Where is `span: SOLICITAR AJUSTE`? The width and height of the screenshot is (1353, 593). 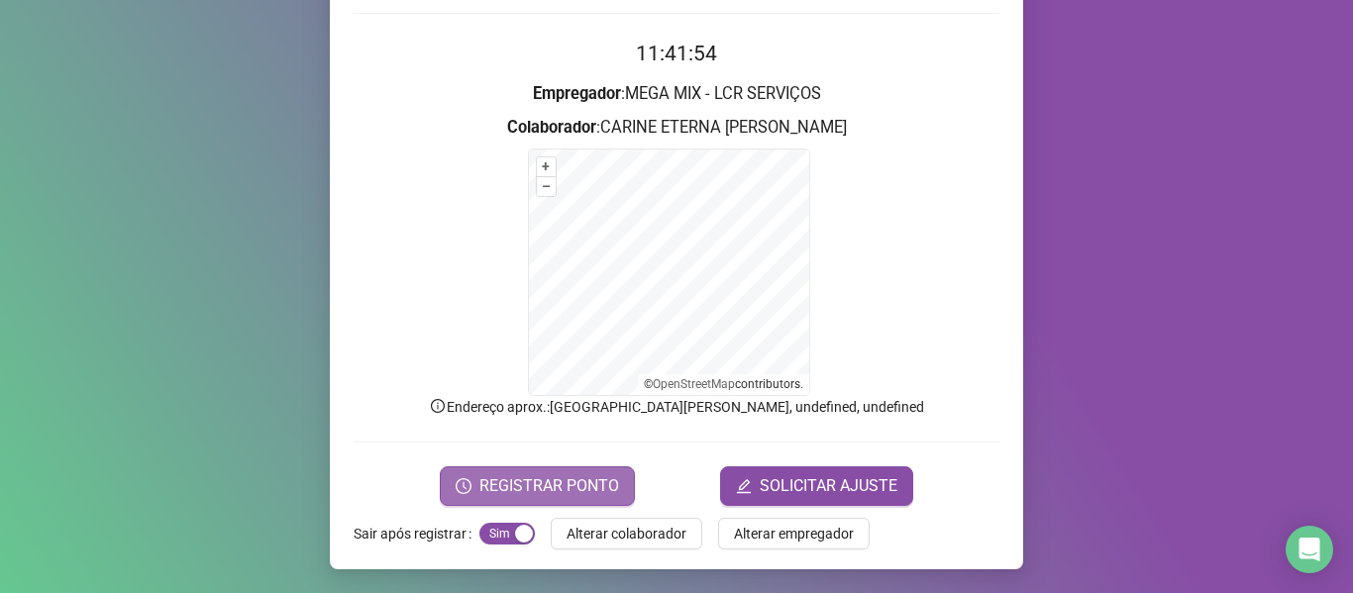
span: SOLICITAR AJUSTE is located at coordinates (828, 486).